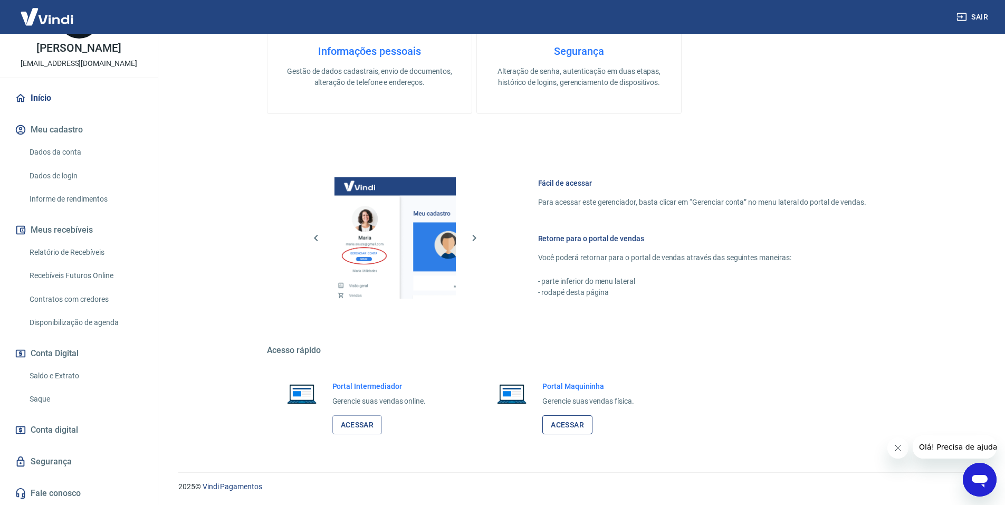  Describe the element at coordinates (579, 77) in the screenshot. I see `p: Alteração de senha, autenticação em duas etapas, histórico de logins, gerenciamento de dispositivos.` at that location.